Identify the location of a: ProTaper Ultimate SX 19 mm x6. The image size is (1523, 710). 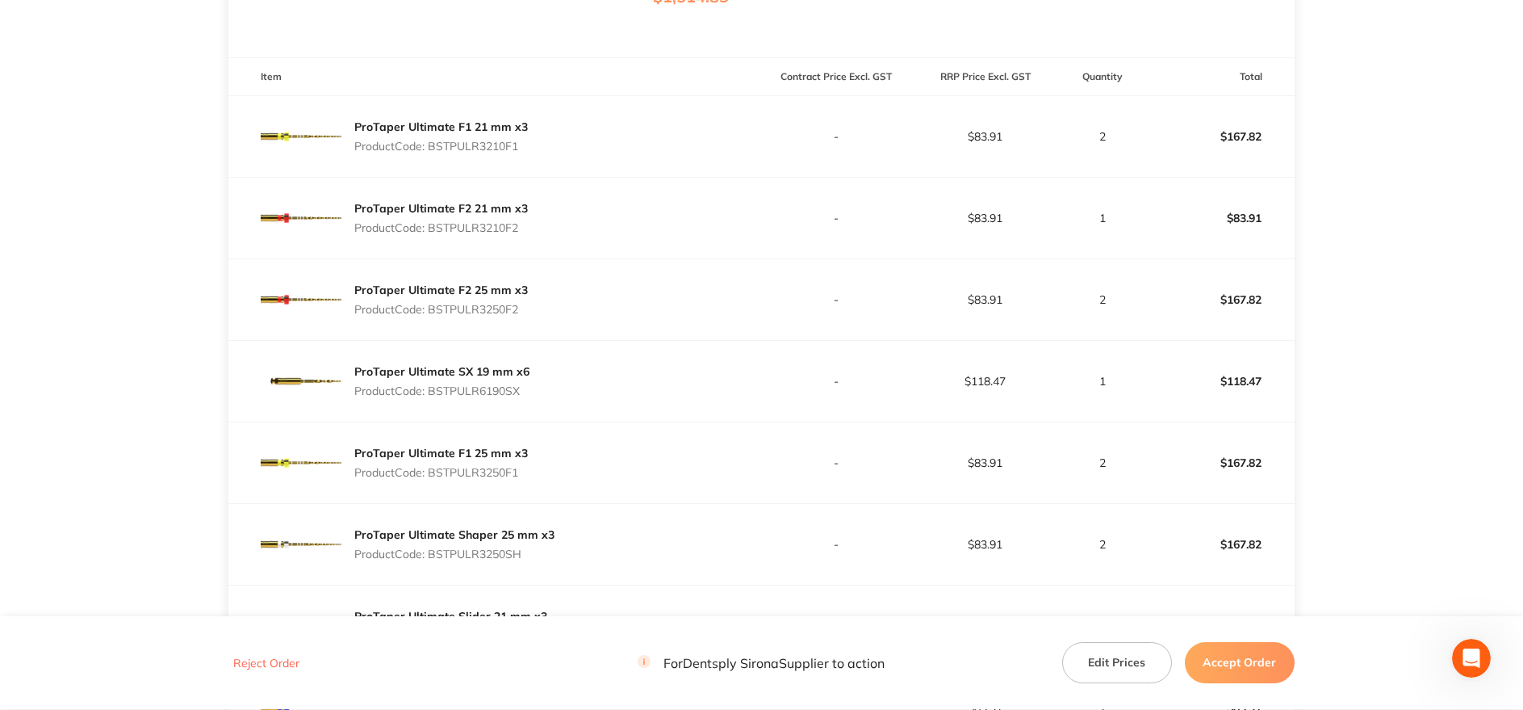
(442, 371).